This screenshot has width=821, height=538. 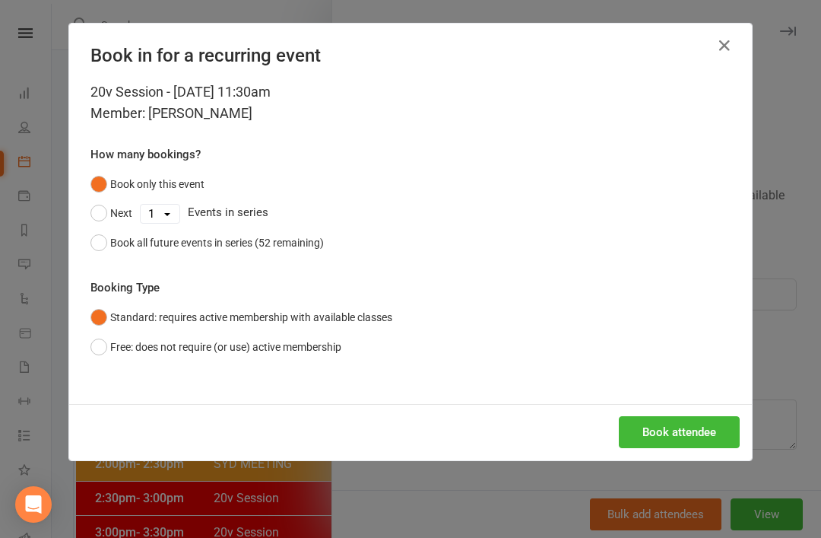 I want to click on button: Standard: requires active membership with available classes, so click(x=241, y=317).